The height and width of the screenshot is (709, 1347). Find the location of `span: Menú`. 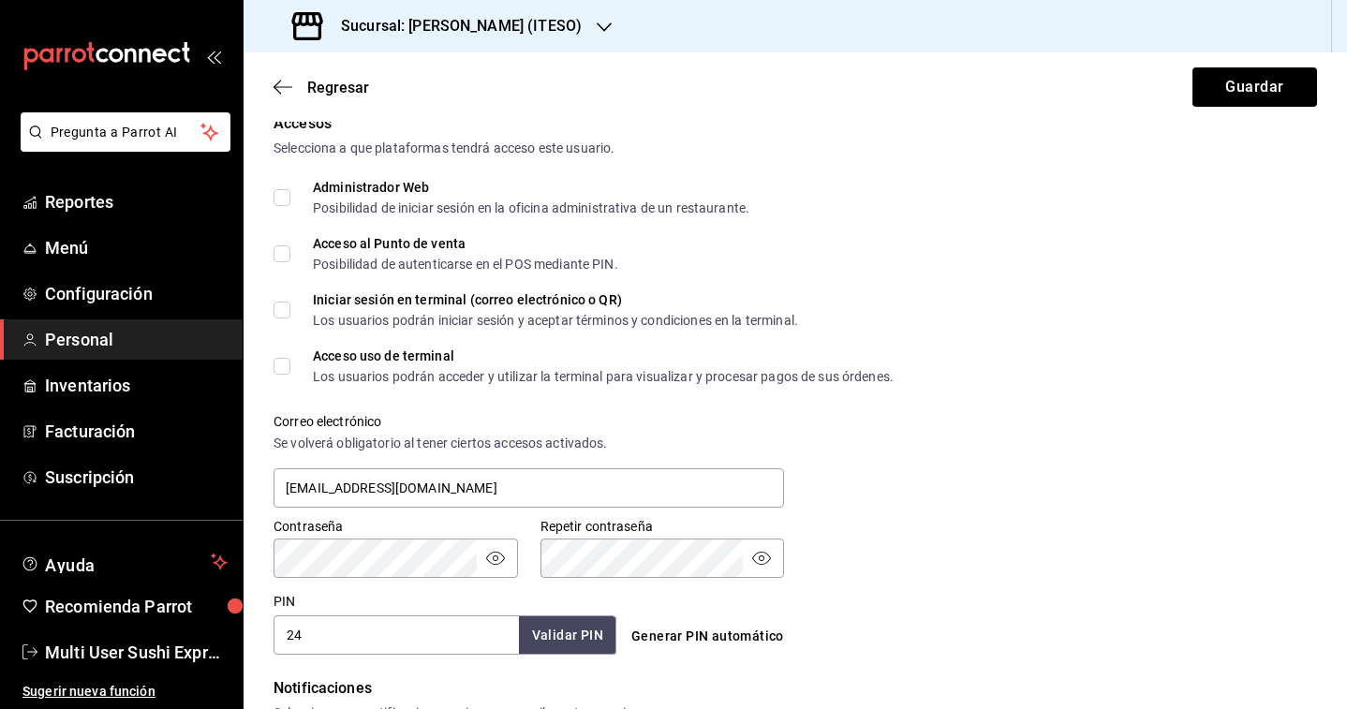

span: Menú is located at coordinates (136, 247).